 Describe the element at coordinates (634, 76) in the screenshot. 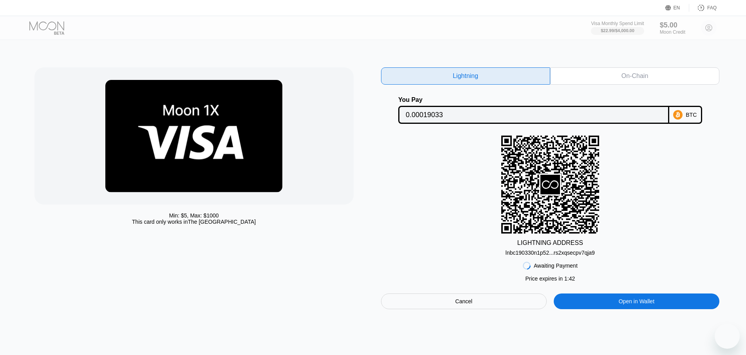

I see `div: On-Chain` at that location.